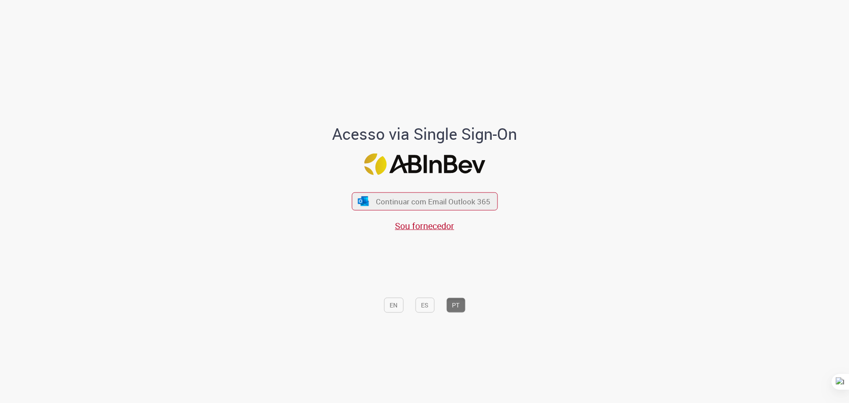  Describe the element at coordinates (393, 305) in the screenshot. I see `button: EN` at that location.